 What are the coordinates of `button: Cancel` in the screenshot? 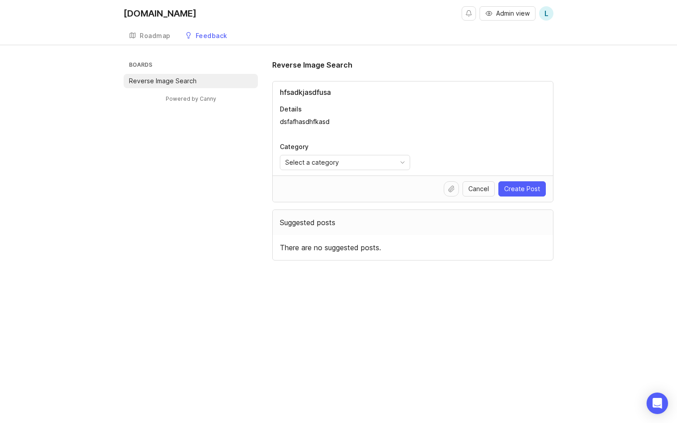 It's located at (479, 189).